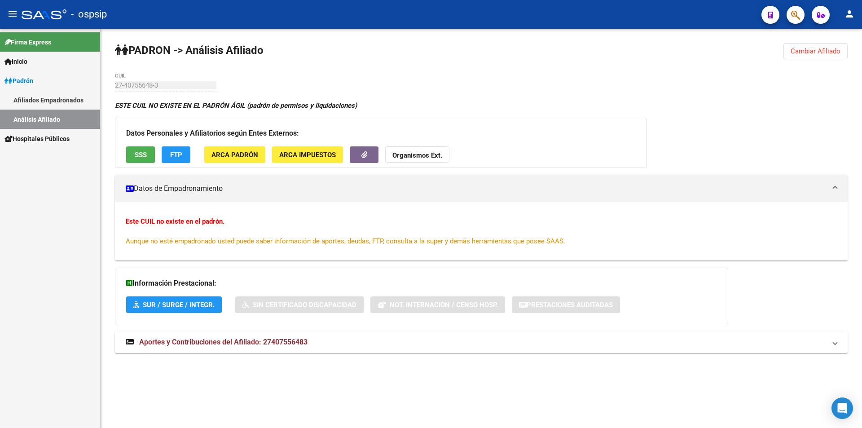 Image resolution: width=862 pixels, height=428 pixels. Describe the element at coordinates (481, 189) in the screenshot. I see `mat-expansion-panel-header: Datos de Empadronamiento` at that location.